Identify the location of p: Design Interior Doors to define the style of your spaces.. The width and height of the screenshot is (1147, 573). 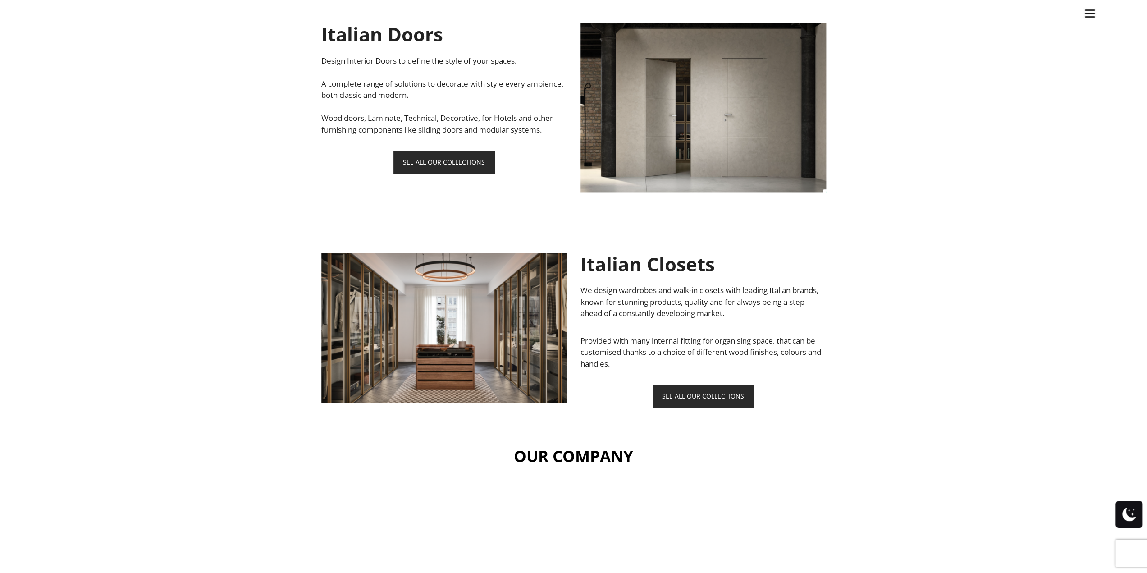
(444, 61).